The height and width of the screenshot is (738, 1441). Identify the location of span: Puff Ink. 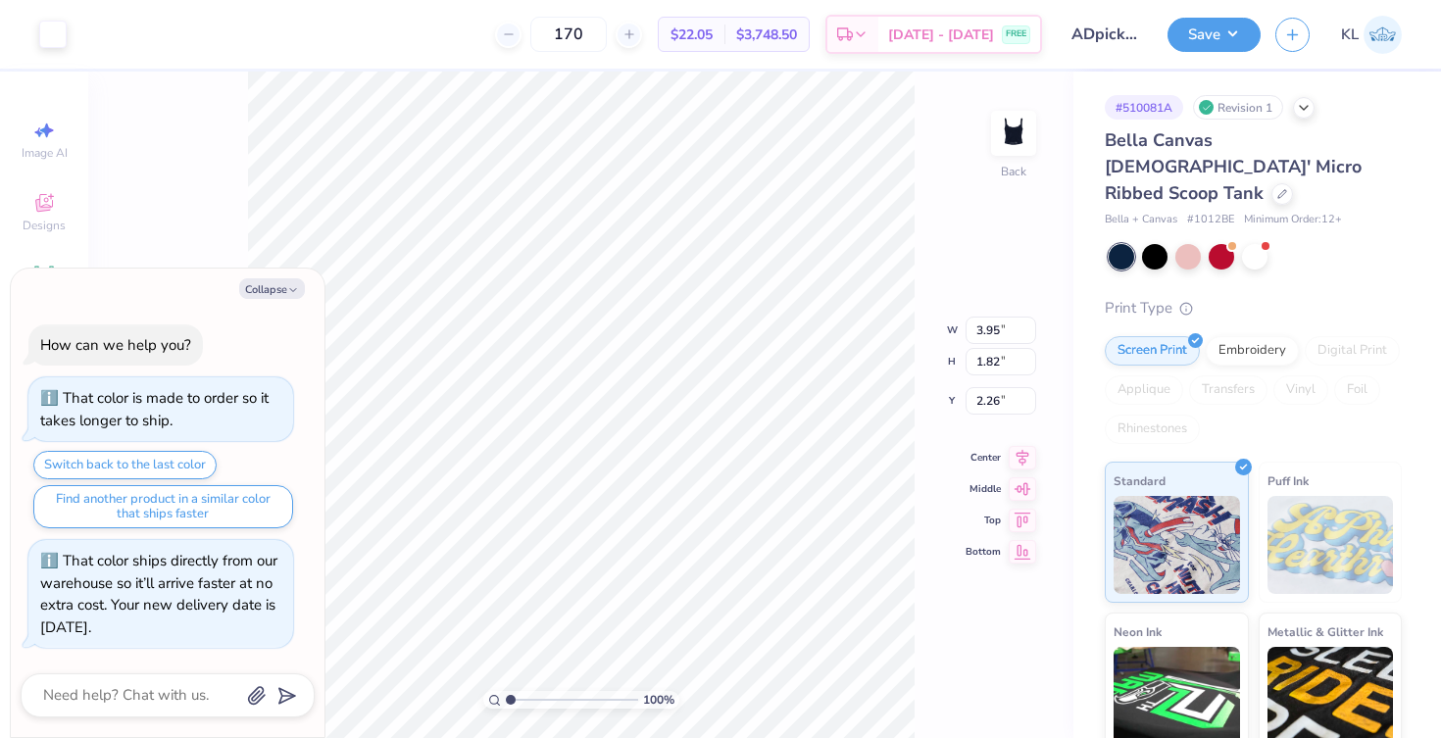
(1289, 480).